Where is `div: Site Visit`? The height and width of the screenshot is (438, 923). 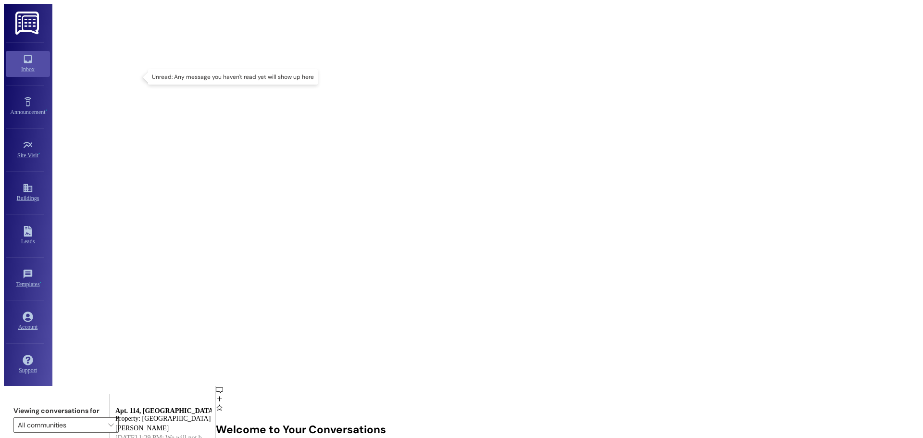 div: Site Visit is located at coordinates (28, 155).